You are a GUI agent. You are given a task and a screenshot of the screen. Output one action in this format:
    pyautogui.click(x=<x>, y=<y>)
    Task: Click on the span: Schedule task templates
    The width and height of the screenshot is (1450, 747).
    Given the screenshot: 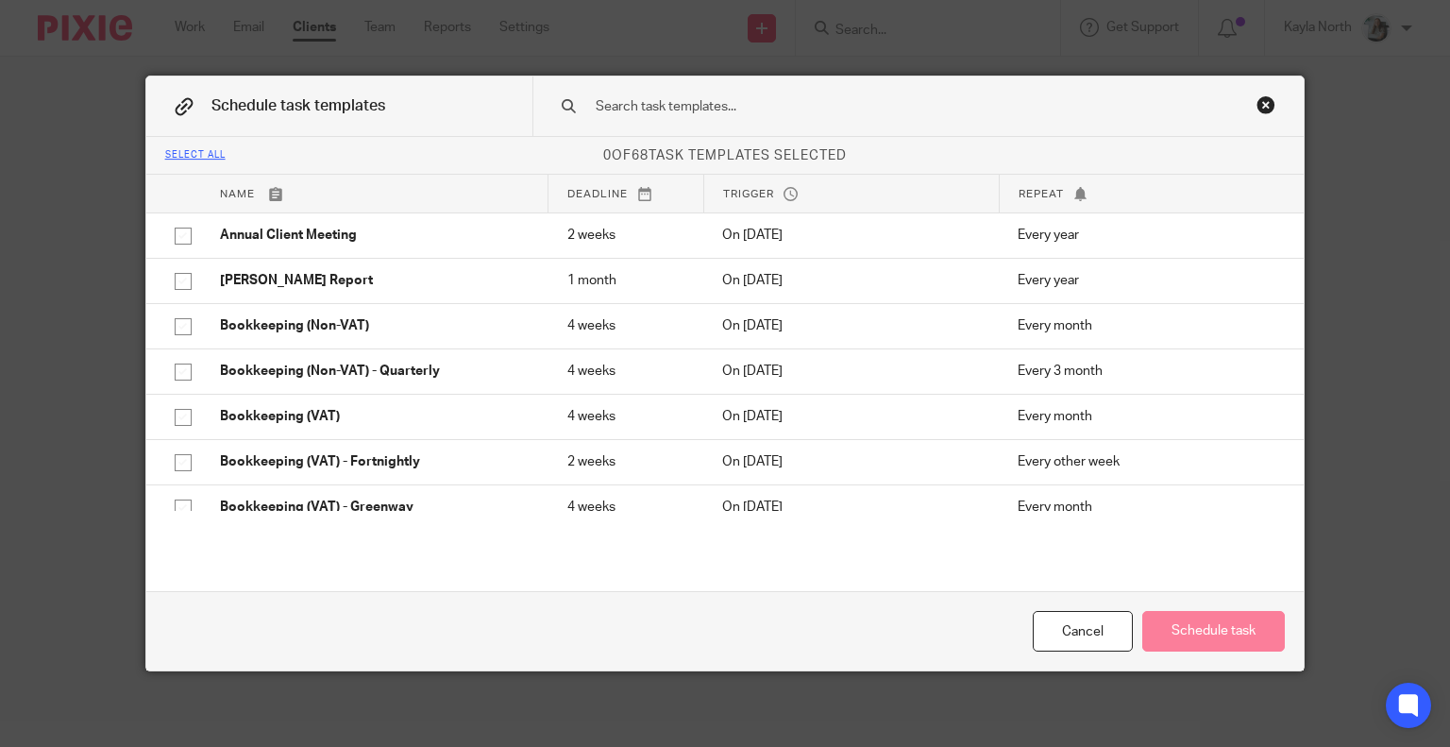 What is the action you would take?
    pyautogui.click(x=298, y=106)
    